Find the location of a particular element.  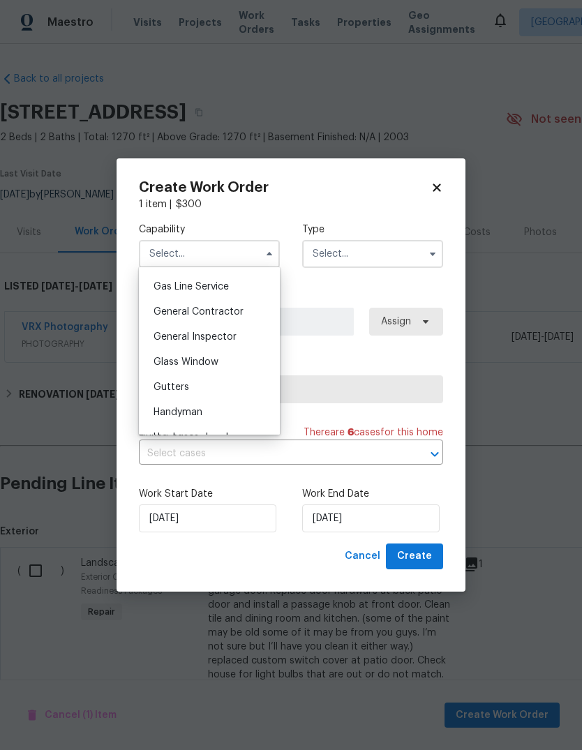

span: There are case s for this home is located at coordinates (373, 433).